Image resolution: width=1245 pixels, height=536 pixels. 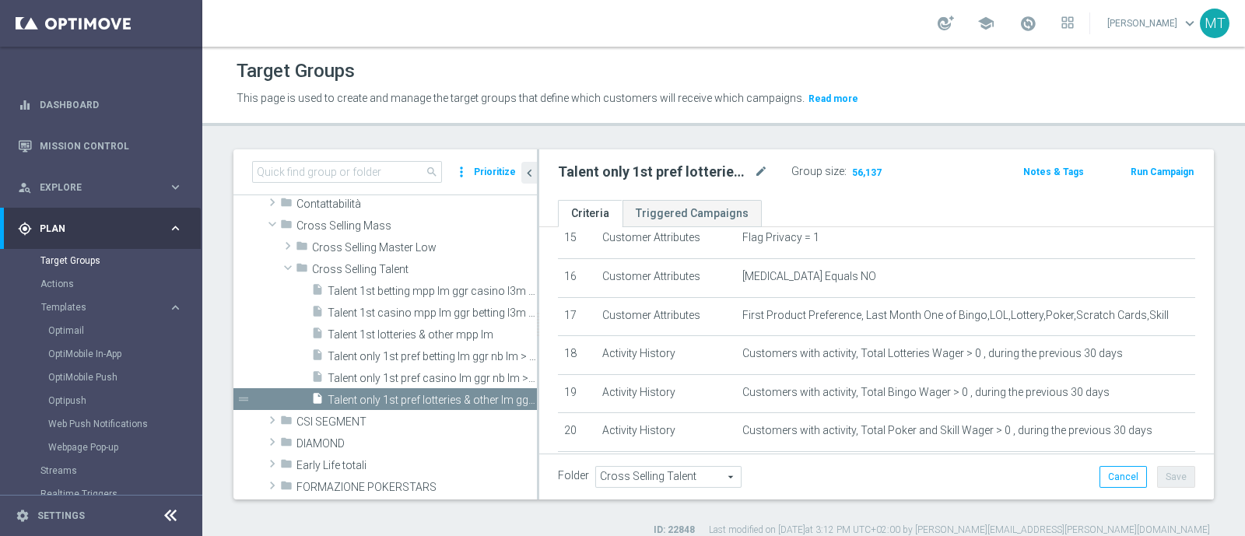 What do you see at coordinates (112, 307) in the screenshot?
I see `div: Templates keyboard_arrow_right` at bounding box center [112, 307].